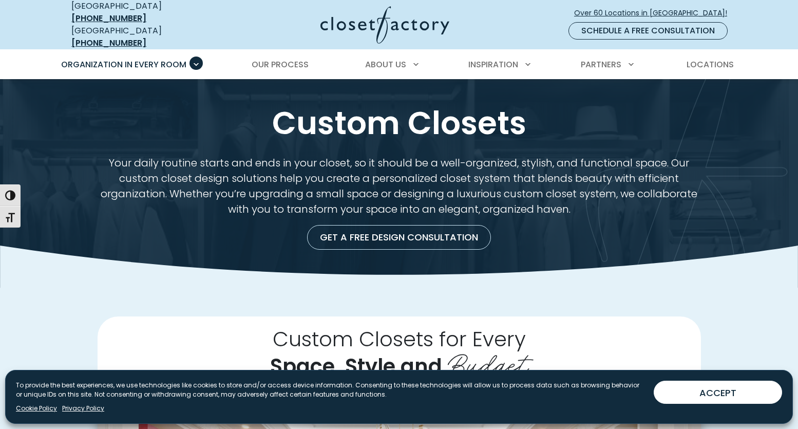  I want to click on img: Closet Factory Logo, so click(385, 25).